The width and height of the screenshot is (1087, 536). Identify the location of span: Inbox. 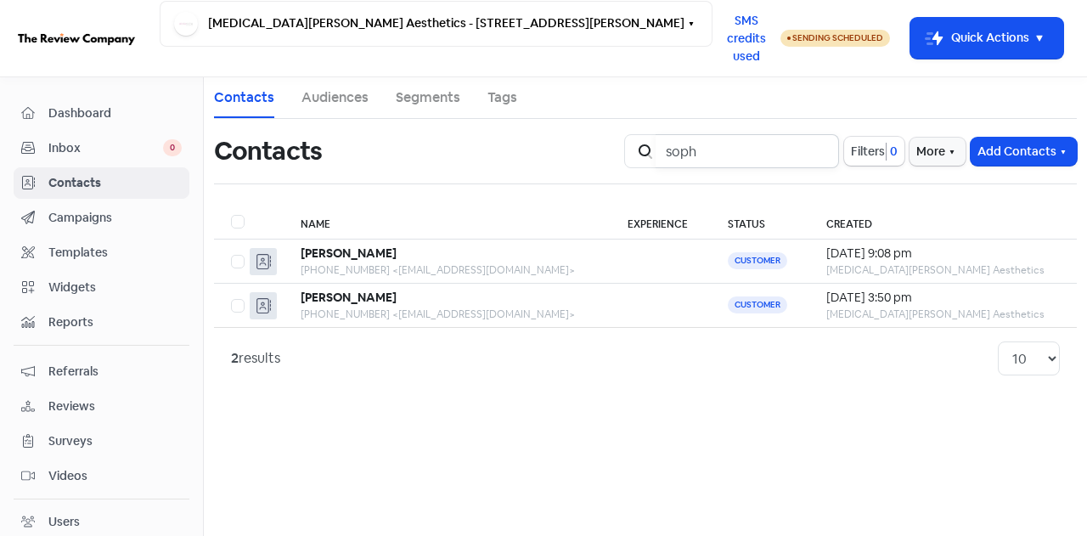
(105, 148).